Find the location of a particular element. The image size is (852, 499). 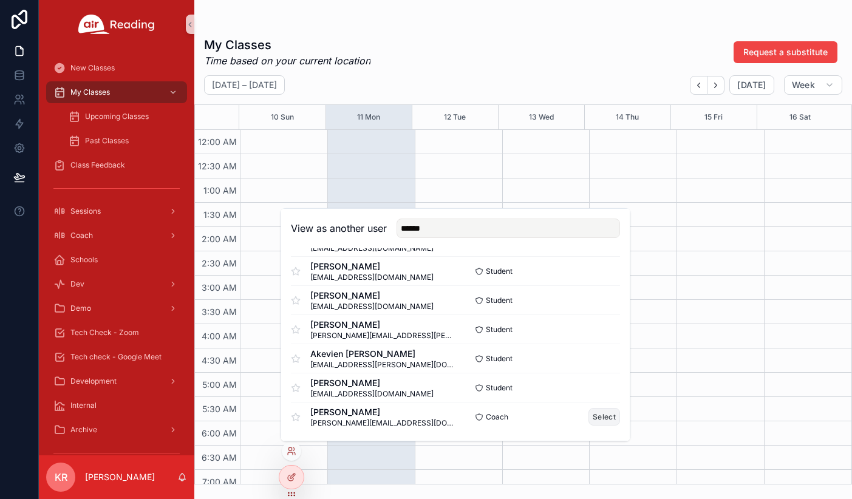

span: Schools is located at coordinates (84, 260).